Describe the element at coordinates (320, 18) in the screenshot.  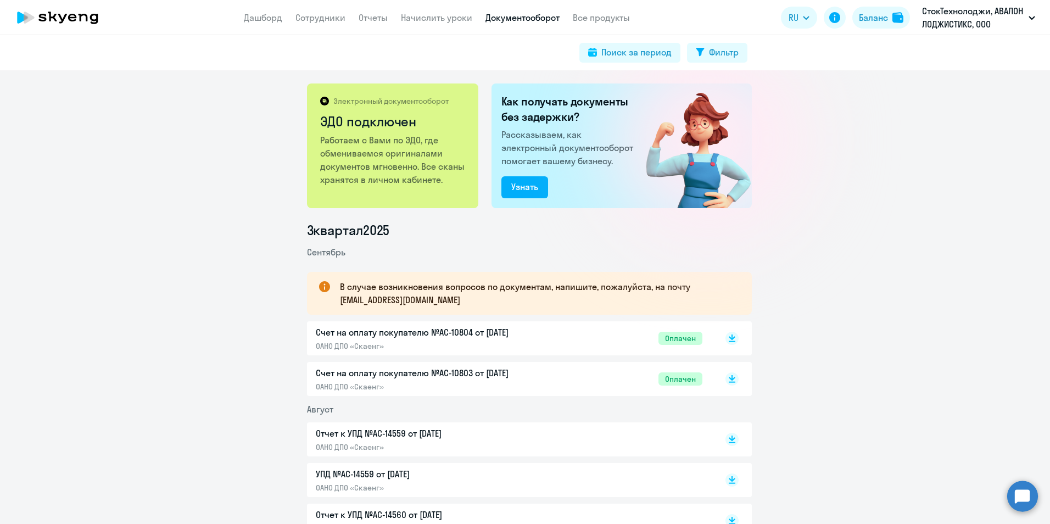
I see `a: Сотрудники` at that location.